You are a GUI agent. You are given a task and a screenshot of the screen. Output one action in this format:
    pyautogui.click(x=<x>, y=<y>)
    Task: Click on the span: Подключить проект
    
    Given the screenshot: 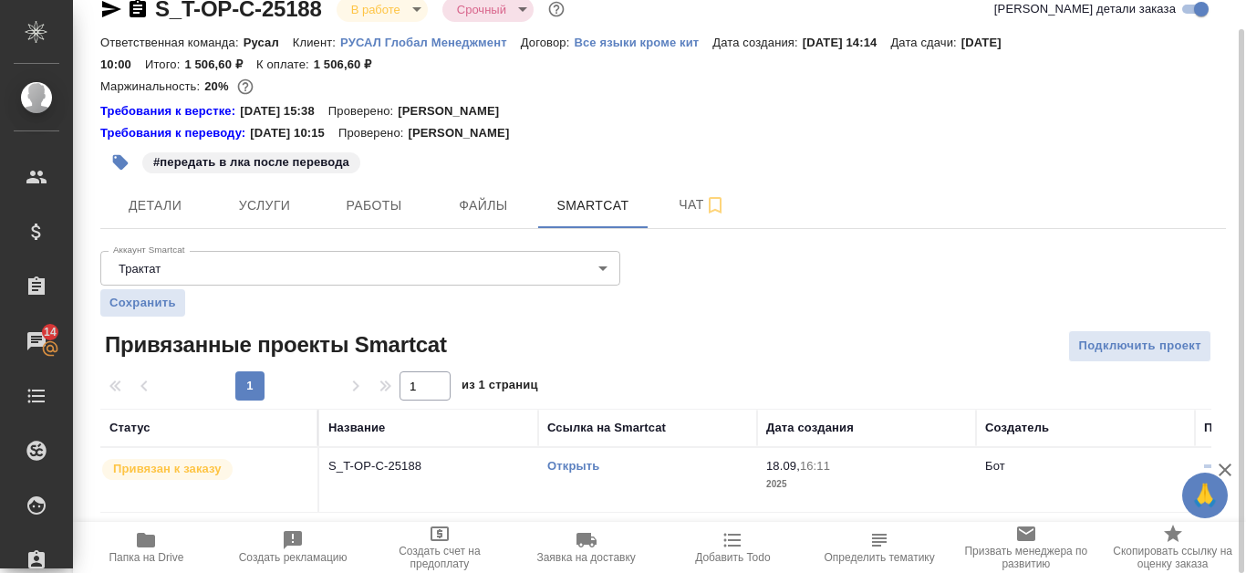 What is the action you would take?
    pyautogui.click(x=1140, y=346)
    